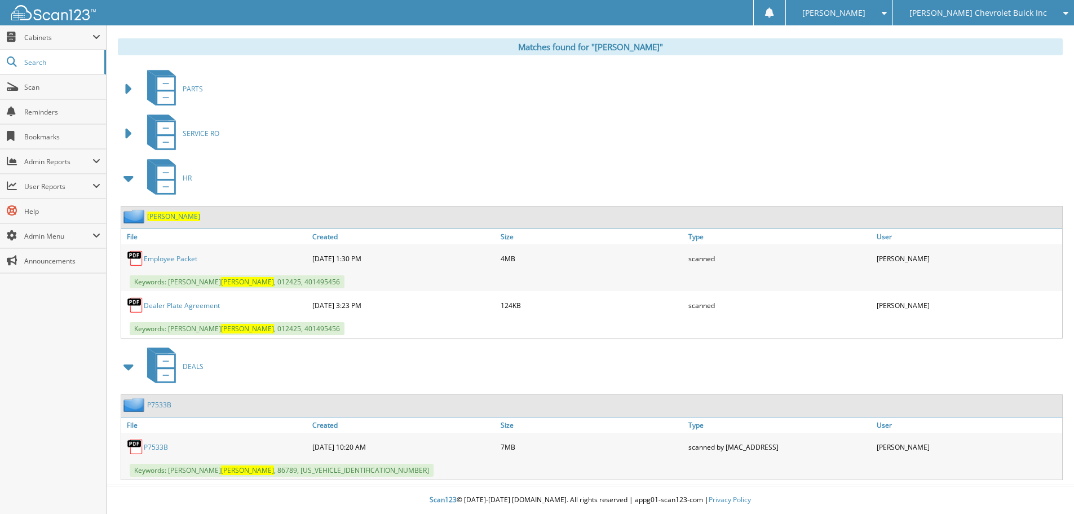  Describe the element at coordinates (58, 236) in the screenshot. I see `span: Admin Menu` at that location.